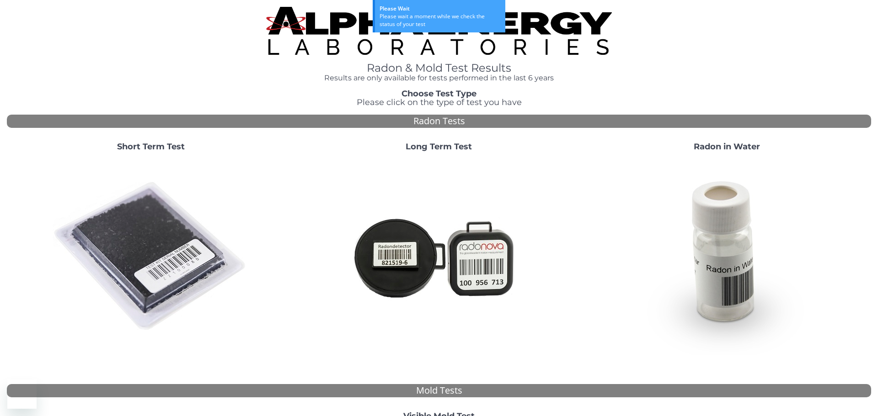  I want to click on h4: Results are only available for tests performed in the last 6 years, so click(439, 78).